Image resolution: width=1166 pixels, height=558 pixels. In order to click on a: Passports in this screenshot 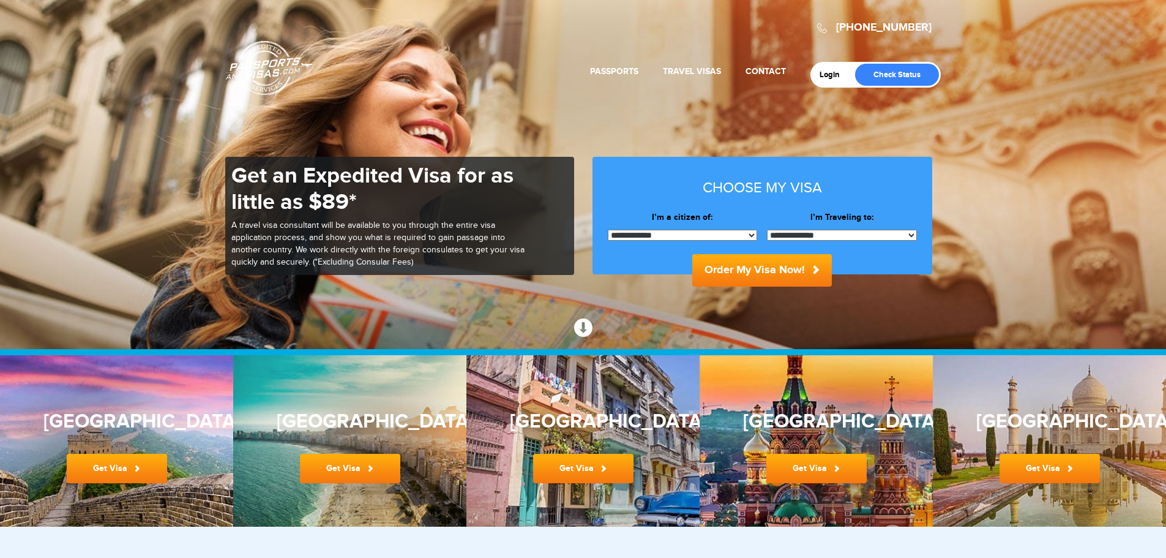, I will do `click(614, 71)`.